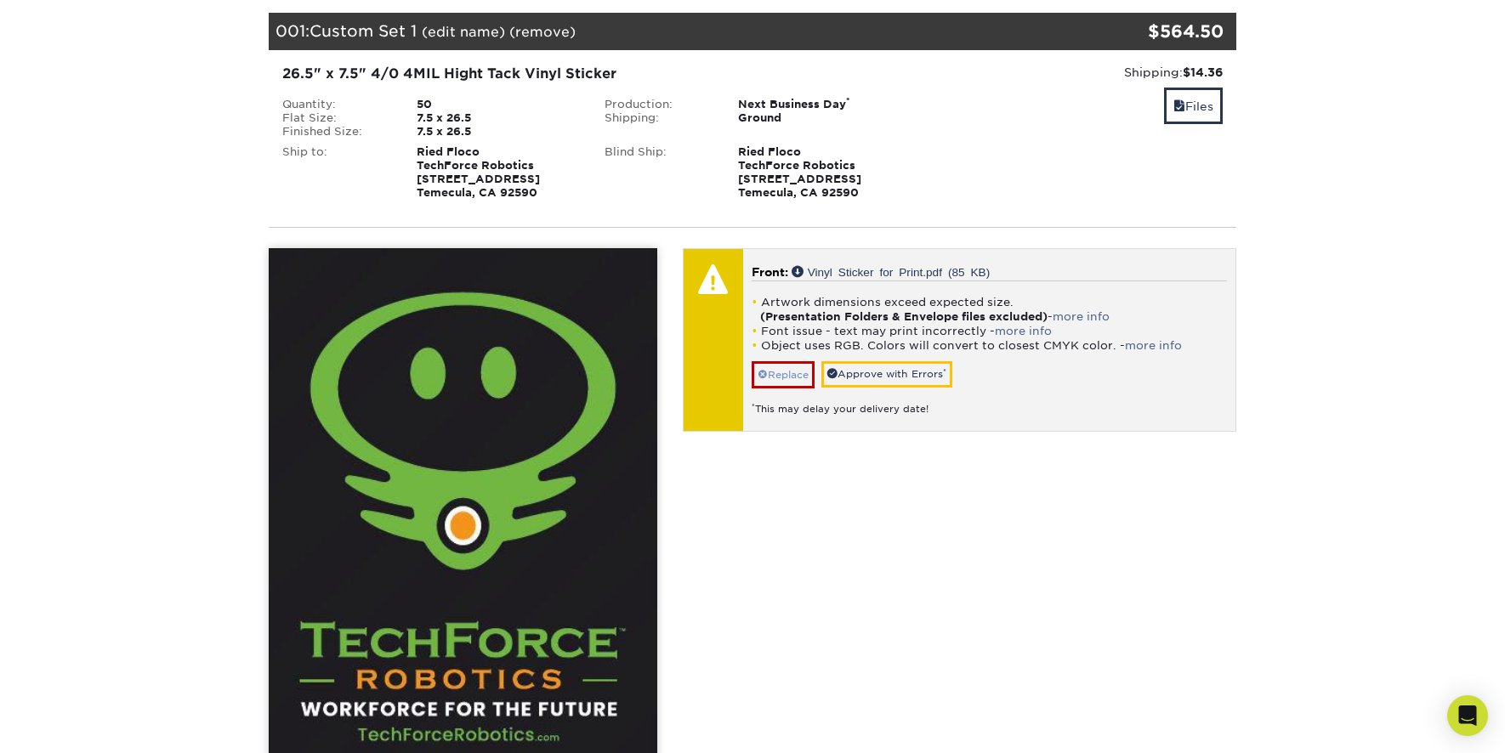 The height and width of the screenshot is (753, 1505). What do you see at coordinates (1148, 31) in the screenshot?
I see `div: $564.50` at bounding box center [1148, 31].